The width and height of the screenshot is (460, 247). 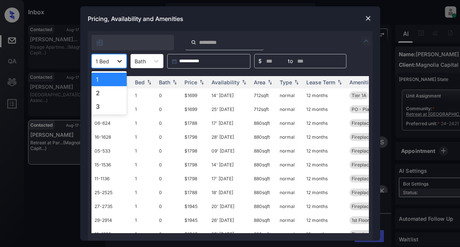 I want to click on div: Amenities, so click(x=362, y=82).